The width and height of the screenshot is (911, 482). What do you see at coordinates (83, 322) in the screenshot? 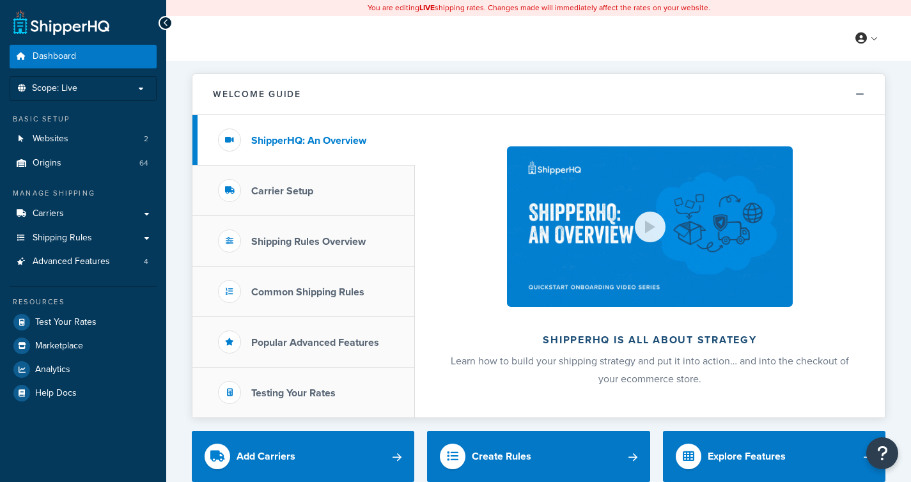
I see `a: Test Your Rates` at bounding box center [83, 322].